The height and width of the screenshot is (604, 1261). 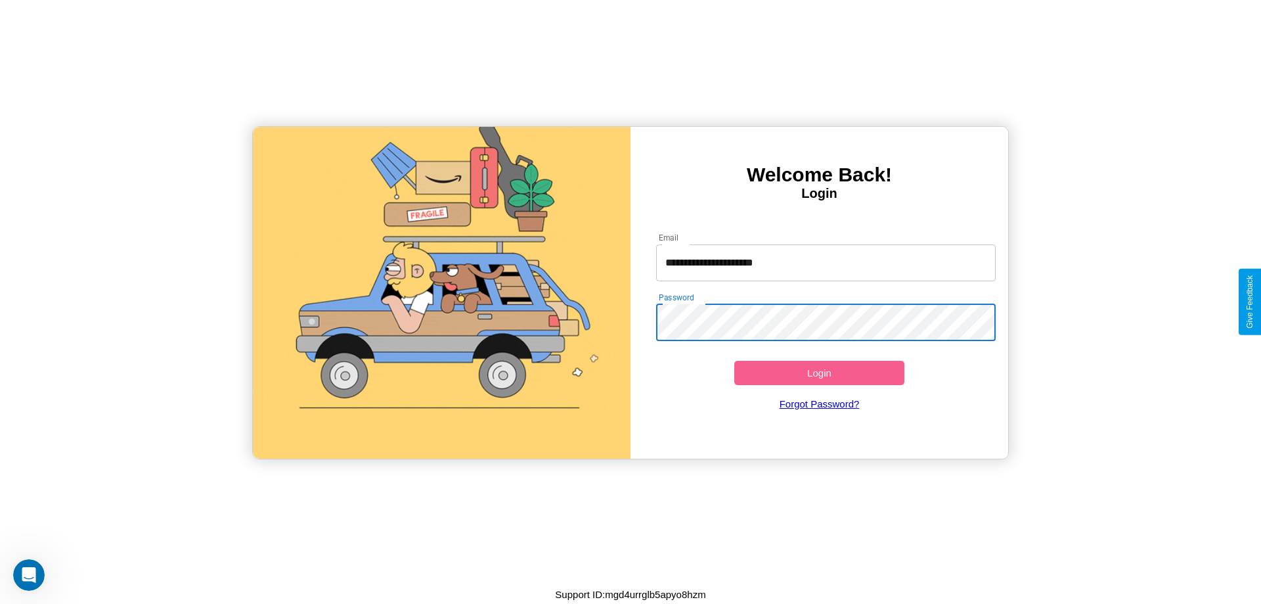 I want to click on button: Login, so click(x=819, y=372).